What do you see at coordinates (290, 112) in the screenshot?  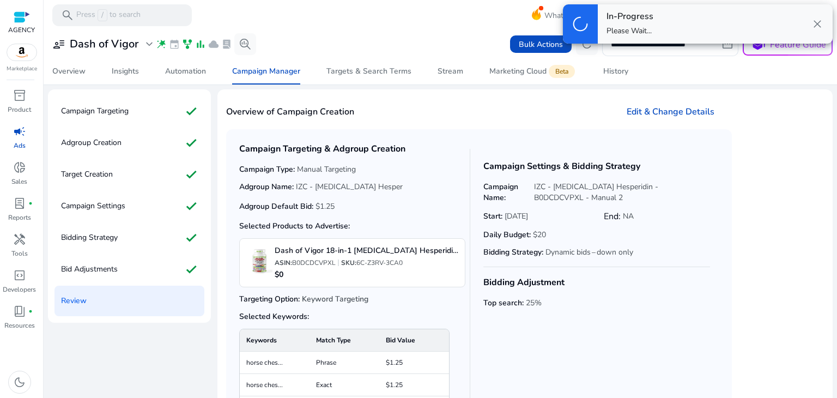 I see `h3: Overview of Campaign Creation` at bounding box center [290, 112].